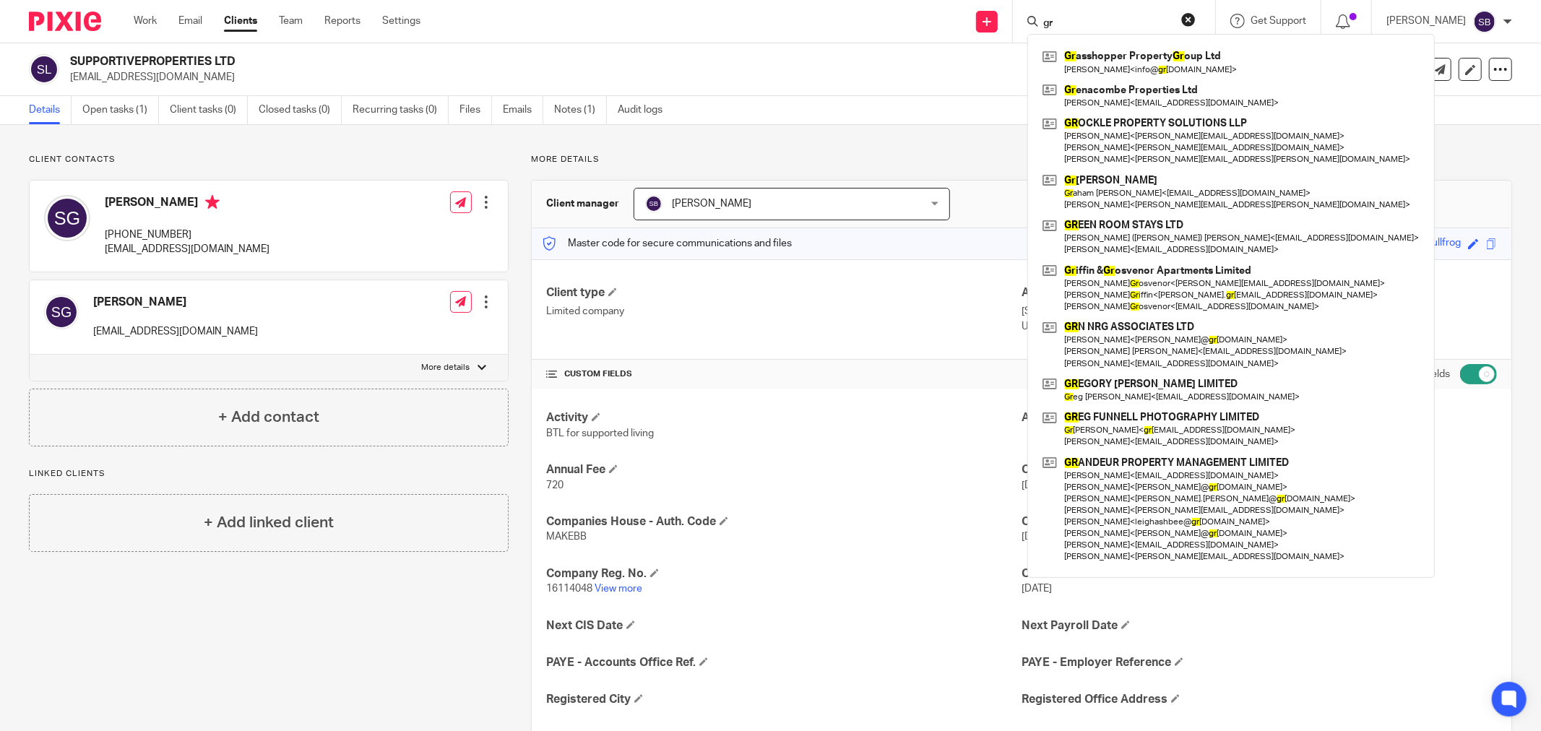  What do you see at coordinates (269, 474) in the screenshot?
I see `p: Linked clients` at bounding box center [269, 474].